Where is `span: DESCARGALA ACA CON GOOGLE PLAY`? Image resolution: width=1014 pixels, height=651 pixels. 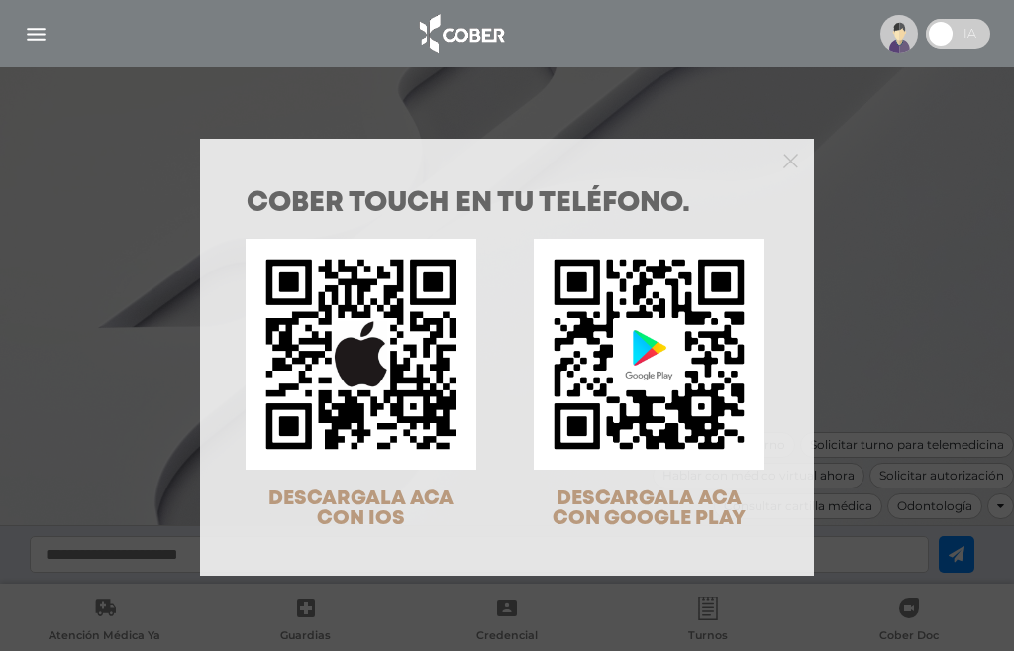 span: DESCARGALA ACA CON GOOGLE PLAY is located at coordinates (649, 508).